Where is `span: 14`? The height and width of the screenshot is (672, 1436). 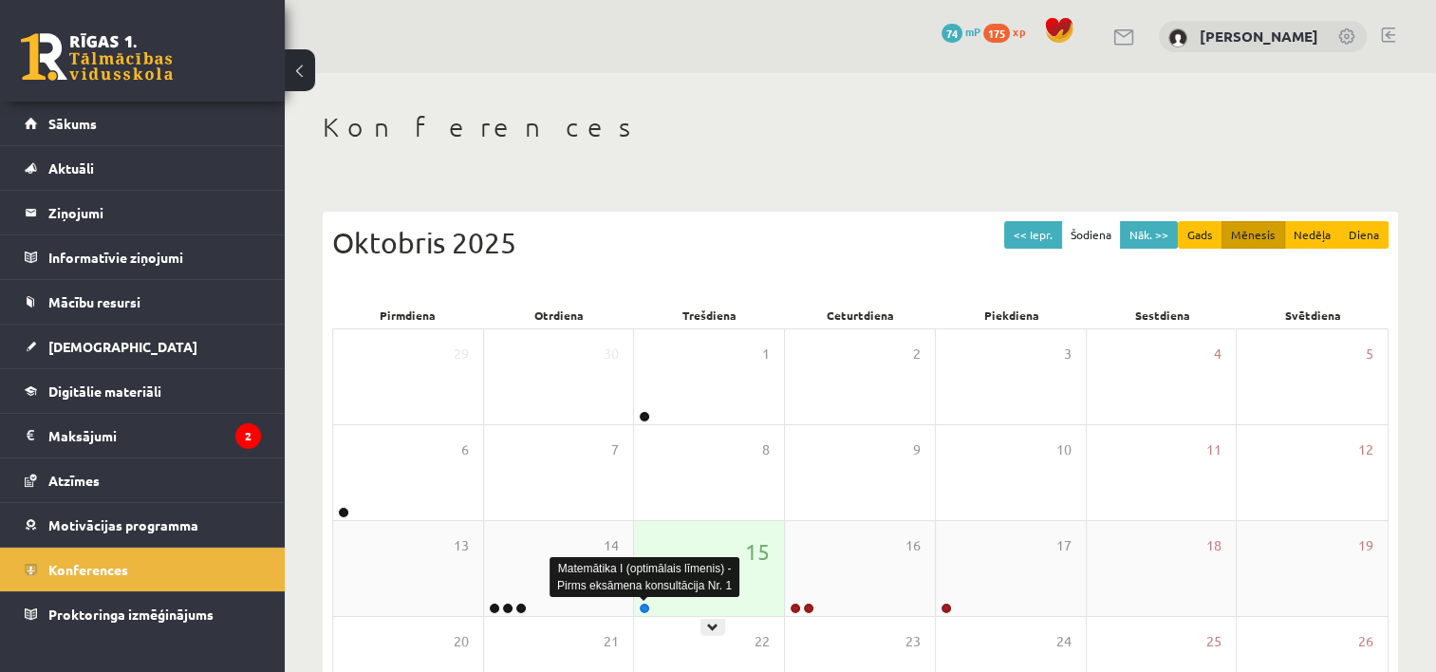 span: 14 is located at coordinates (611, 546).